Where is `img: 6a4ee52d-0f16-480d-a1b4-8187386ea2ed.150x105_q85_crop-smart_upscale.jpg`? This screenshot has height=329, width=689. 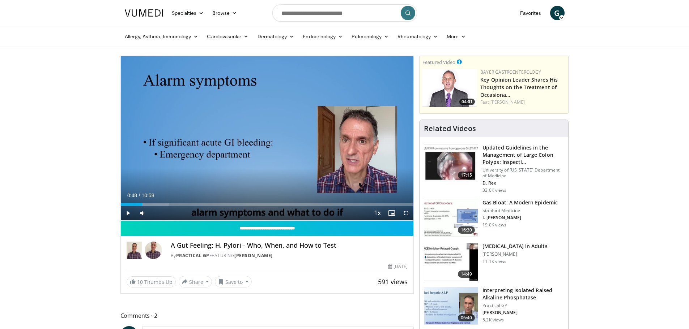 img: 6a4ee52d-0f16-480d-a1b4-8187386ea2ed.150x105_q85_crop-smart_upscale.jpg is located at coordinates (451, 306).